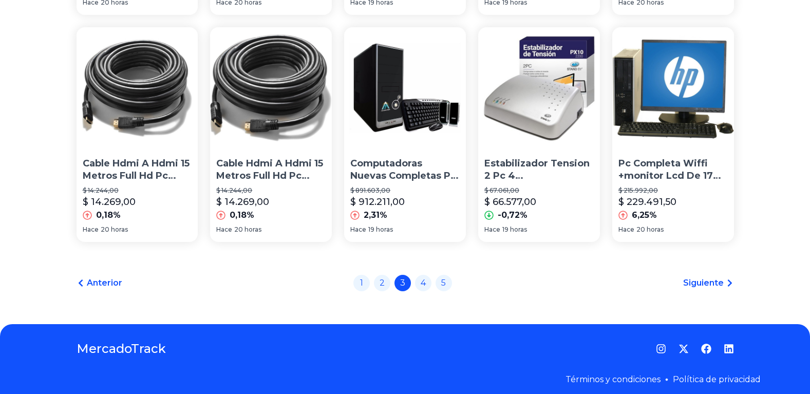  What do you see at coordinates (539, 135) in the screenshot?
I see `a: Estabilizador Tension 2 Pc 4 Tomas Cpu Monitor ImpresoraEstabilizador Tension 2 Pc 4 [PERSON_NAME...` at bounding box center [539, 135].